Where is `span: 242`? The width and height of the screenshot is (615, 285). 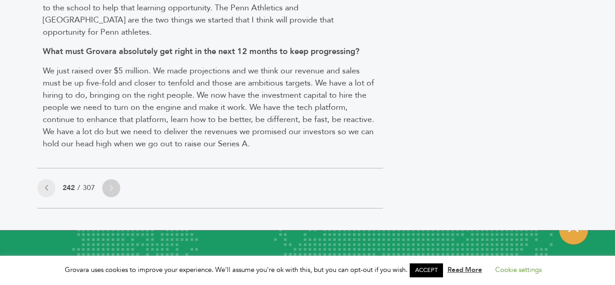
span: 242 is located at coordinates (68, 188).